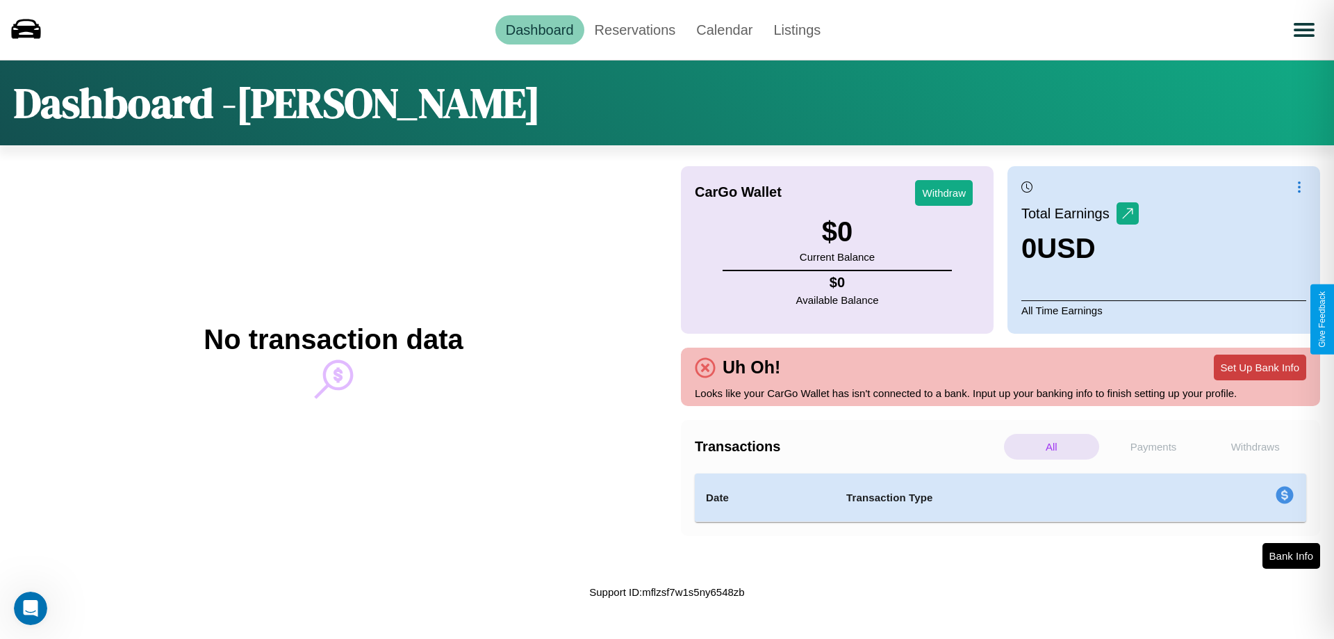 Image resolution: width=1334 pixels, height=639 pixels. What do you see at coordinates (751, 367) in the screenshot?
I see `h4: Uh Oh!` at bounding box center [751, 367].